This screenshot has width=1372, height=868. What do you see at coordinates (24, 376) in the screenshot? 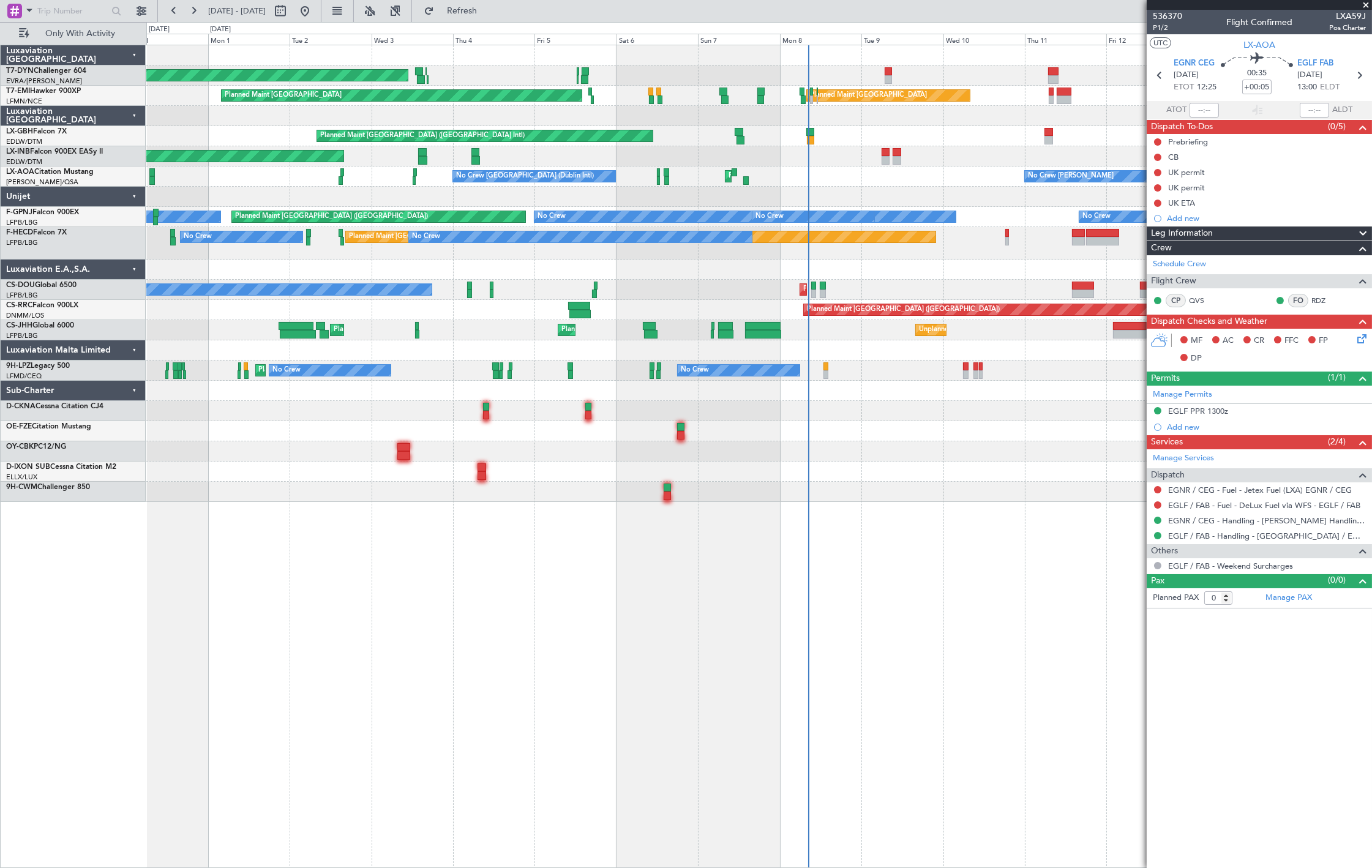
I see `a: LFMD/CEQ` at bounding box center [24, 376].